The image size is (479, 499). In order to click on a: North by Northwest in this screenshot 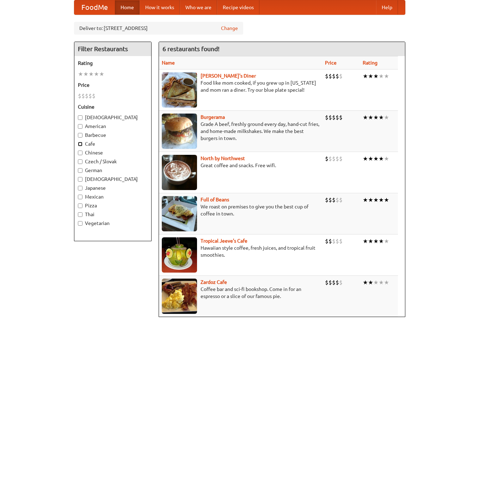, I will do `click(223, 158)`.